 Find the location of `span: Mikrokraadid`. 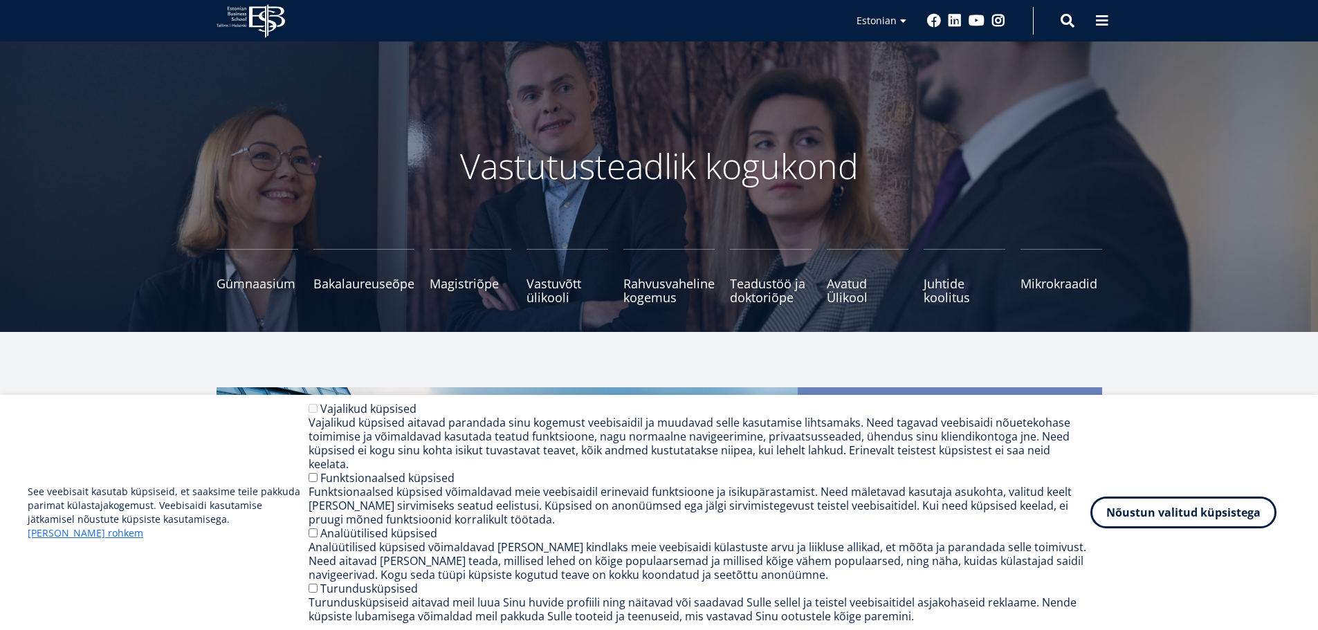

span: Mikrokraadid is located at coordinates (1062, 284).